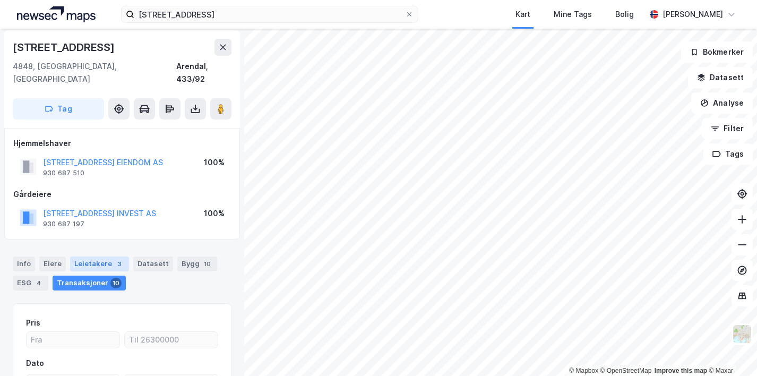 Image resolution: width=757 pixels, height=376 pixels. Describe the element at coordinates (58, 109) in the screenshot. I see `button: Tag` at that location.